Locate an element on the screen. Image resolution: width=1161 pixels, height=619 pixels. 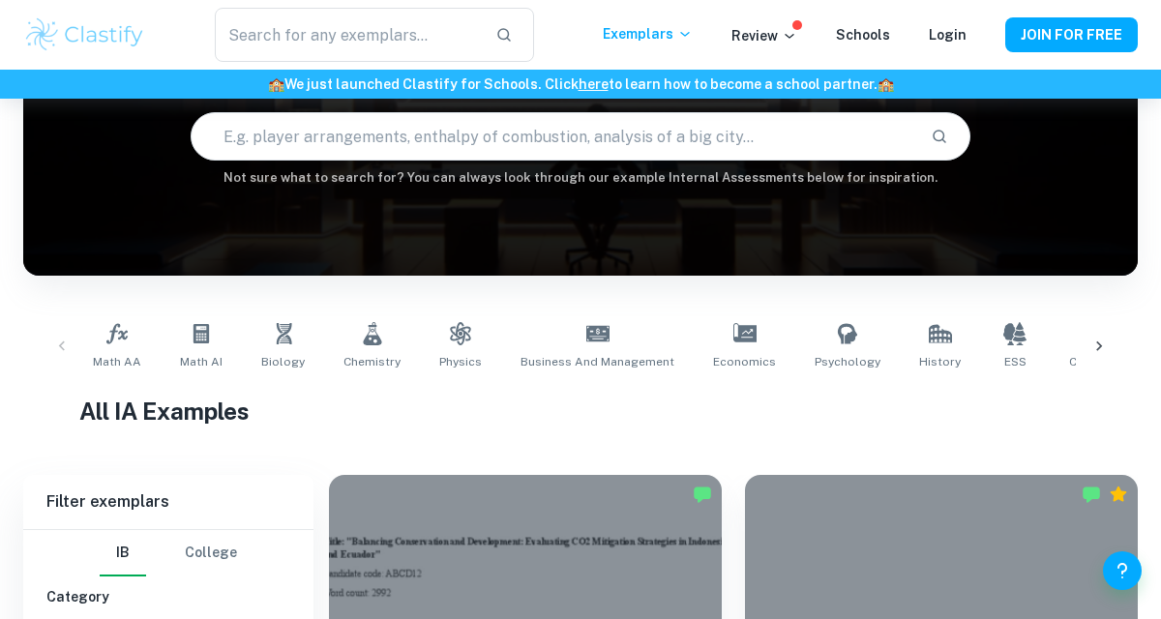
h6: Filter exemplars is located at coordinates (168, 502).